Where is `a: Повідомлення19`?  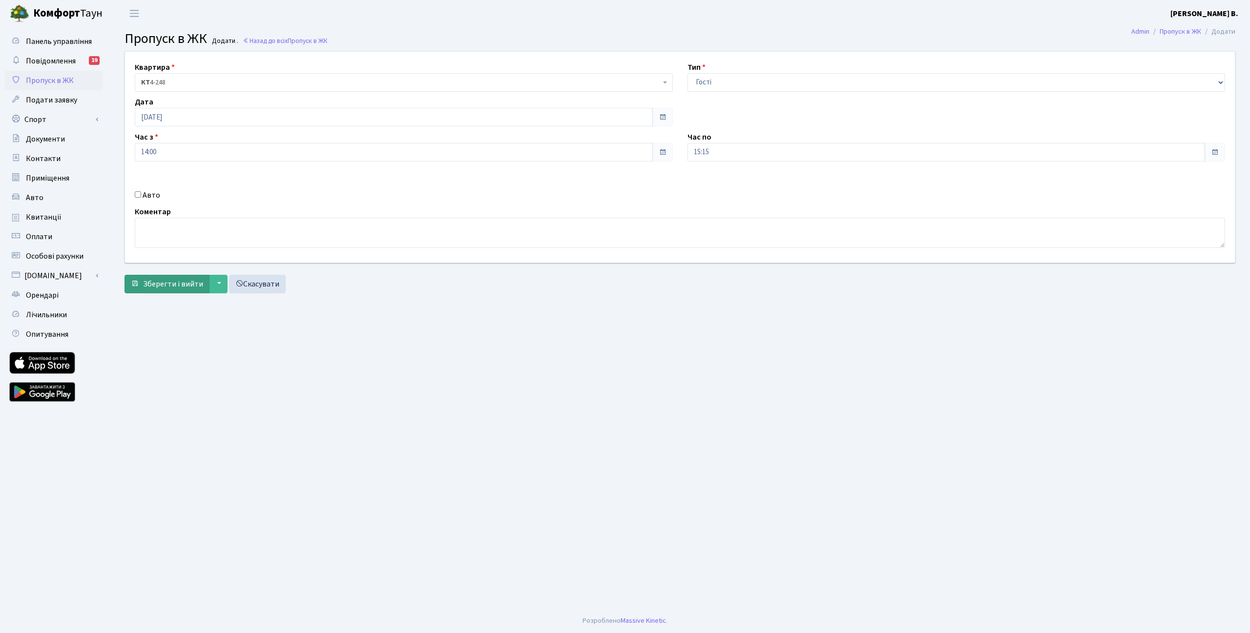 a: Повідомлення19 is located at coordinates (54, 61).